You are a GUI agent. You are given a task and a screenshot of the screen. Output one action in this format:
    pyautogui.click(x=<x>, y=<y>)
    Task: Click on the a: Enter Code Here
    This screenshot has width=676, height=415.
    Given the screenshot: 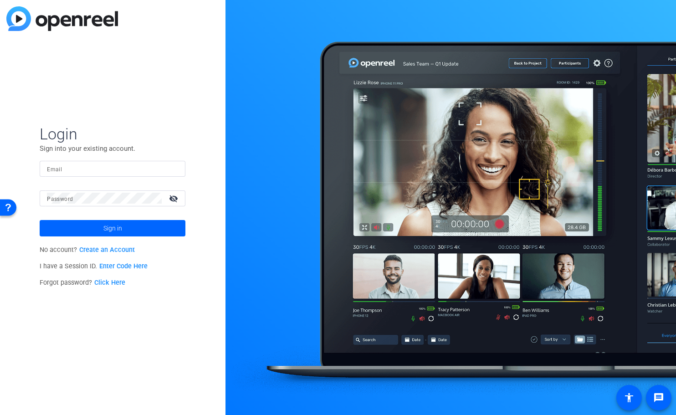 What is the action you would take?
    pyautogui.click(x=123, y=266)
    